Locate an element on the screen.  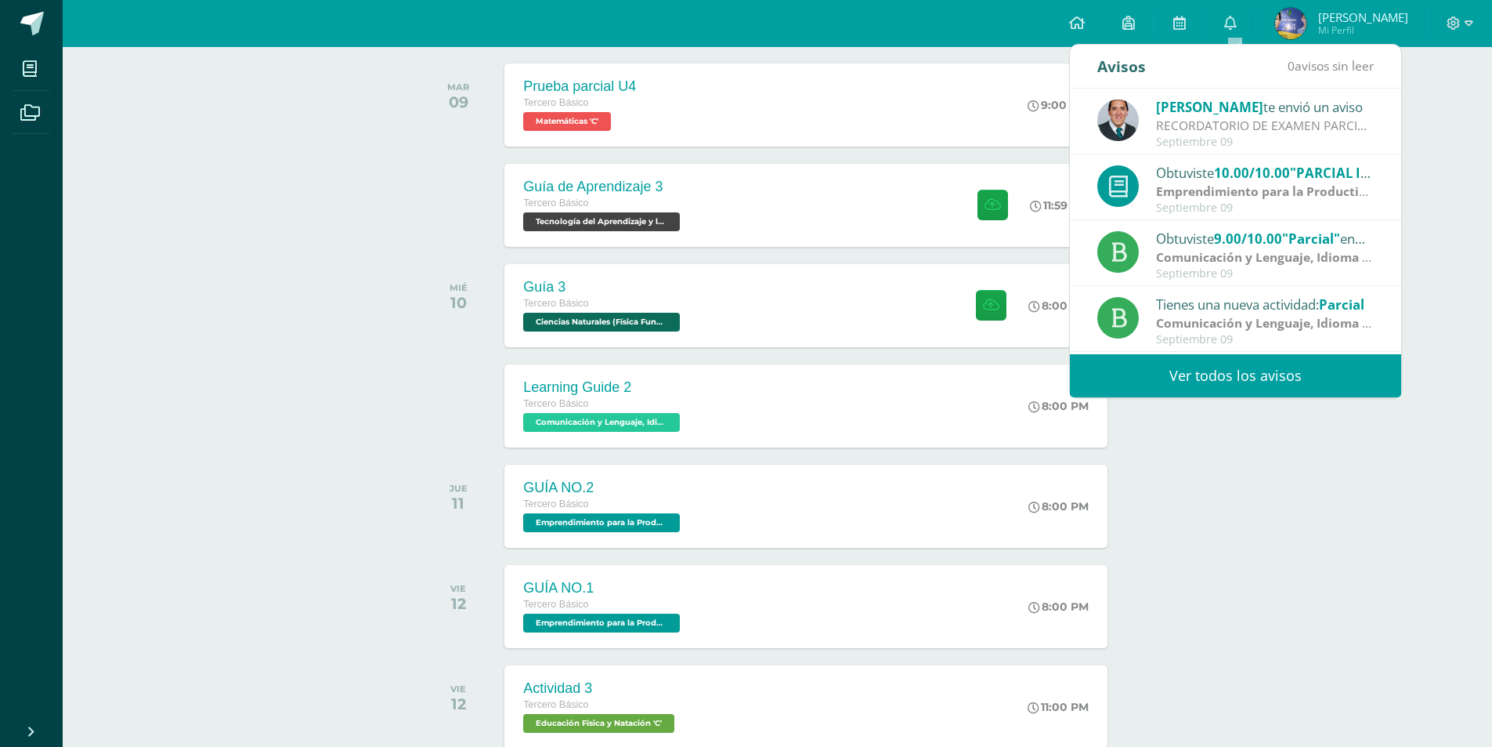
div: MAR is located at coordinates (458, 87).